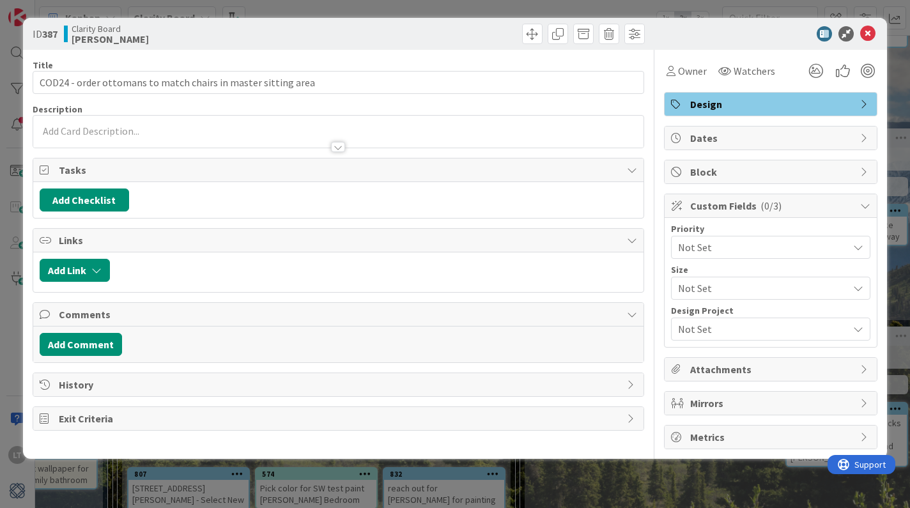  I want to click on span: Comments, so click(340, 315).